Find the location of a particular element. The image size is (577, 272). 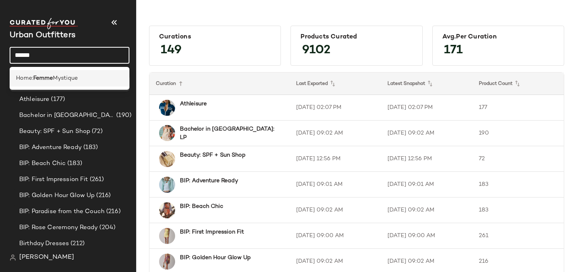

span: BIP: Rose Ceremony Ready is located at coordinates (59, 228).